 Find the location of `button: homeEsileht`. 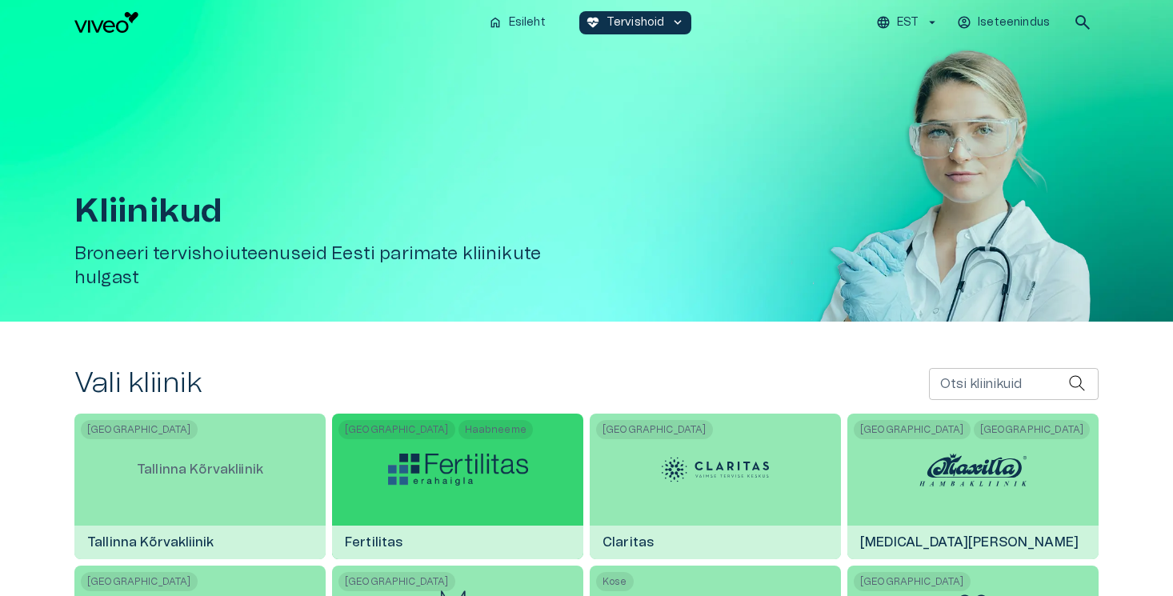

button: homeEsileht is located at coordinates (518, 22).